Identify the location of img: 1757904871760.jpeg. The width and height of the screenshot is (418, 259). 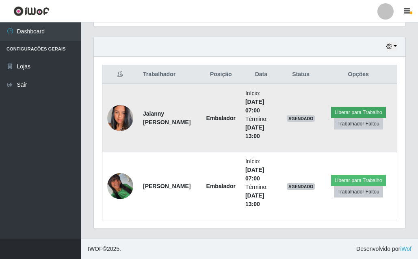
(120, 186).